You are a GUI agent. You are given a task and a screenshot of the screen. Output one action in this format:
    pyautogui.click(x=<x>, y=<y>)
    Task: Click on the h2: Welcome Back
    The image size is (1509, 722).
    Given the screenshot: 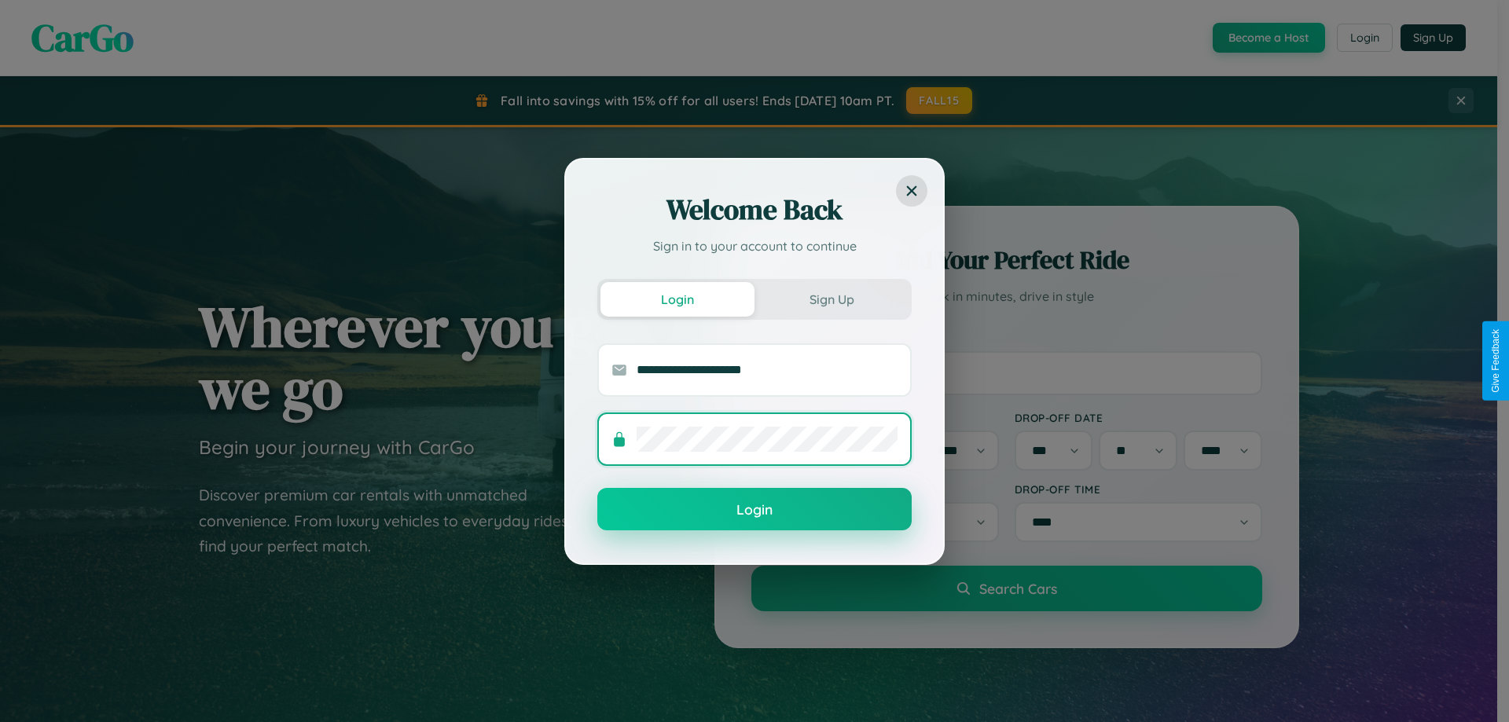 What is the action you would take?
    pyautogui.click(x=755, y=210)
    